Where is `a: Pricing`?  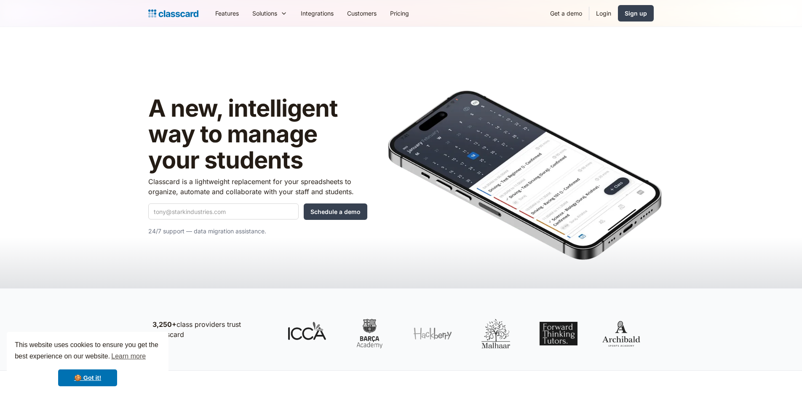
a: Pricing is located at coordinates (399, 13).